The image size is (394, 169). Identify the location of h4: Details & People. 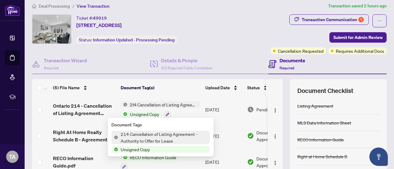
(186, 61).